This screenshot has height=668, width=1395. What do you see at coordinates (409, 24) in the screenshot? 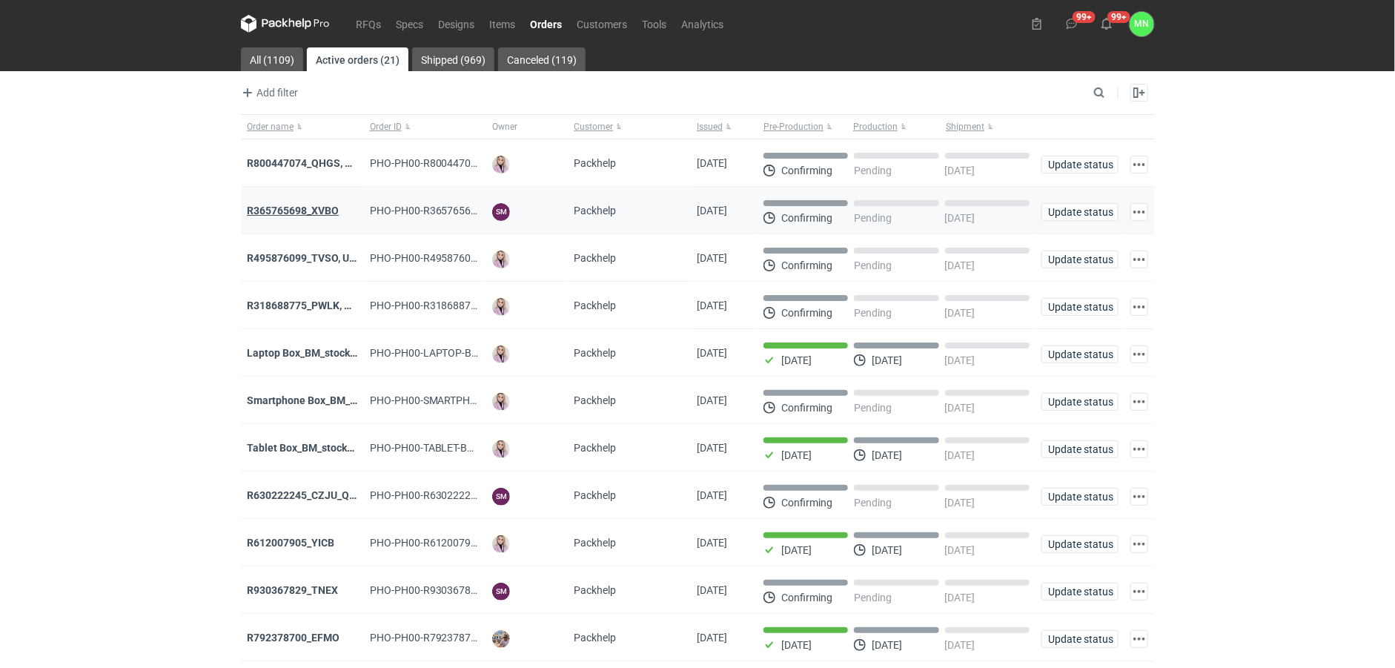
I see `a: Specs` at bounding box center [409, 24].